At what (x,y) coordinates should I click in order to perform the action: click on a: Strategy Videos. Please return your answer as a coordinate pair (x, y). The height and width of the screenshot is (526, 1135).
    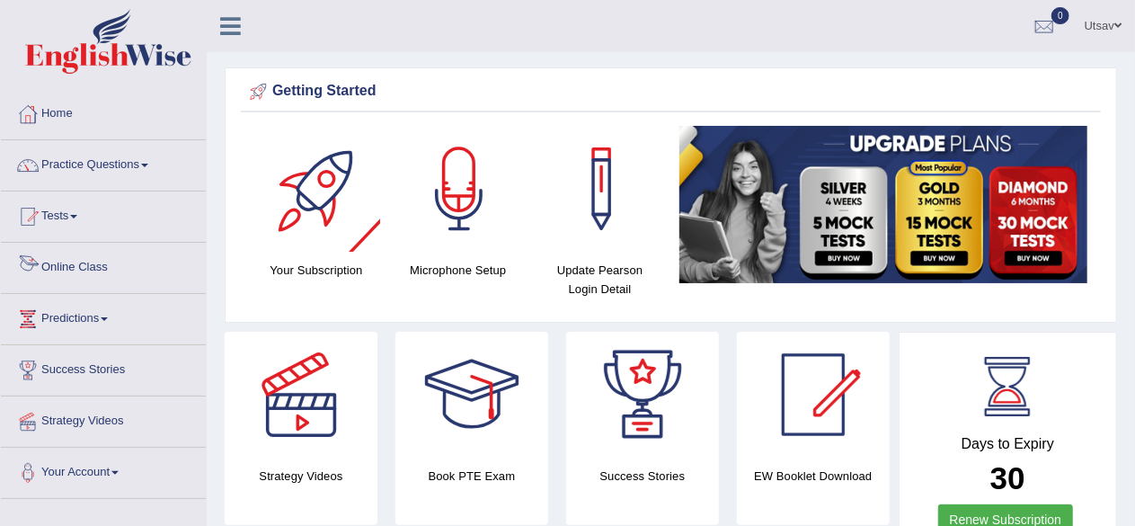
    Looking at the image, I should click on (103, 419).